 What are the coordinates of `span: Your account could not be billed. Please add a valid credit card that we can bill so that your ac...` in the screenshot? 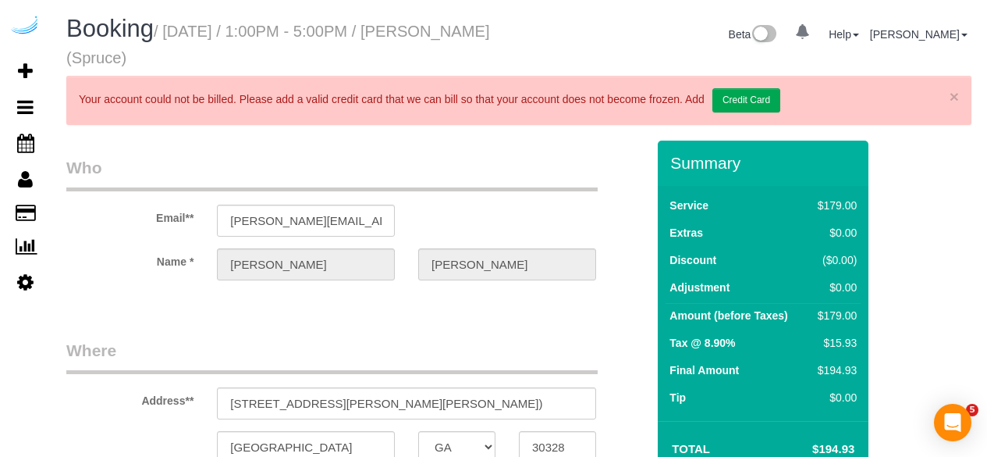 It's located at (429, 99).